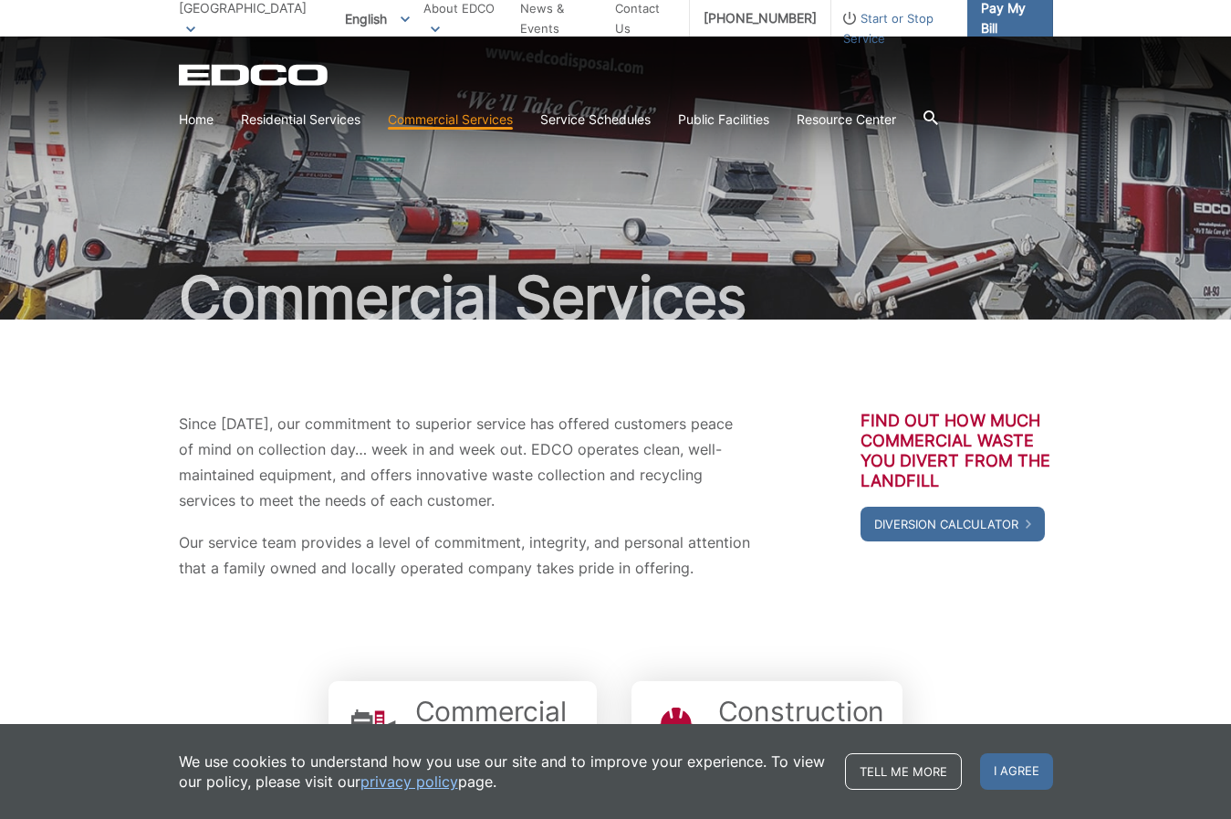  I want to click on p: Our service team provides a level of commitment, integrity, and personal attention that a family ..., so click(465, 555).